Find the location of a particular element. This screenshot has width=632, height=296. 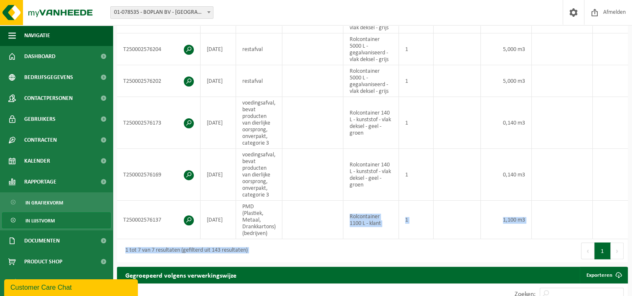

td: T250002576169 is located at coordinates (159, 174).